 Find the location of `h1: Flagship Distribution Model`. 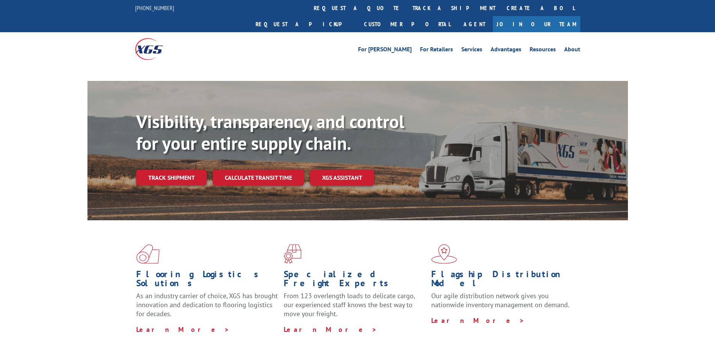

h1: Flagship Distribution Model is located at coordinates (502, 281).